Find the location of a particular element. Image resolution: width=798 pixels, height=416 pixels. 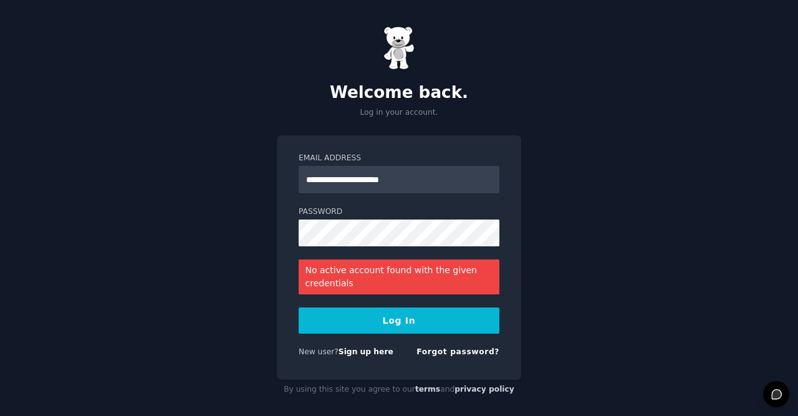

p: Log in your account. is located at coordinates (399, 113).